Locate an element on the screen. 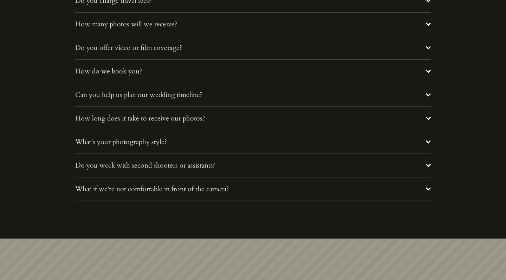 The height and width of the screenshot is (280, 506). button: Do you work with second shooters or assistants? is located at coordinates (253, 166).